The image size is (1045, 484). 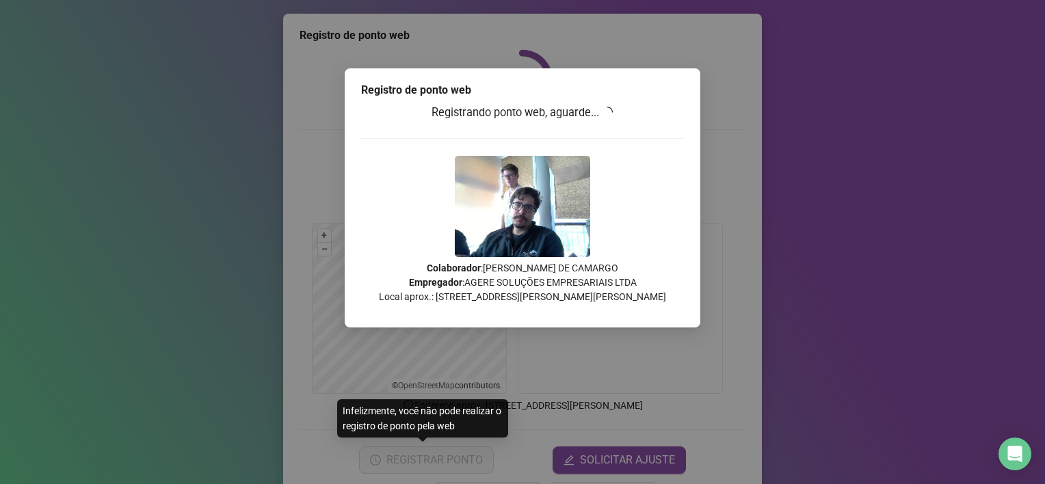 I want to click on div: Infelizmente, você não pode realizar o registro de ponto pela web, so click(x=423, y=419).